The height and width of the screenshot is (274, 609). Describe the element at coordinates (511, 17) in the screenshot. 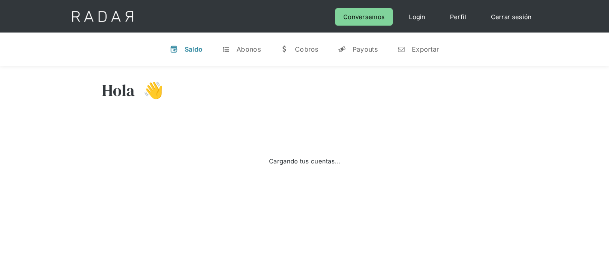

I see `a: Cerrar sesión` at that location.